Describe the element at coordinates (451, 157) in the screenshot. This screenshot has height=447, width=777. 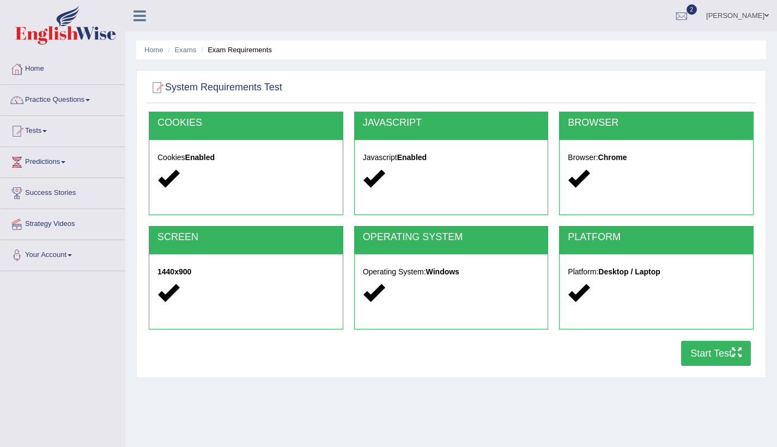
I see `h5: Javascript` at that location.